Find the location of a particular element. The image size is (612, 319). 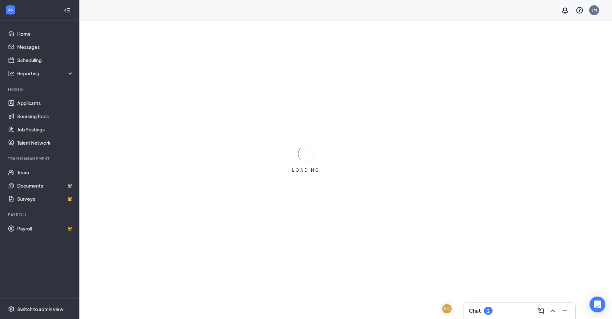

div: 2 is located at coordinates (488, 311).